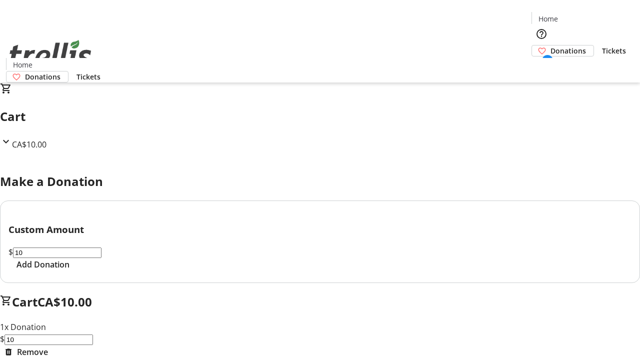  Describe the element at coordinates (320, 229) in the screenshot. I see `h3: Custom Amount` at that location.